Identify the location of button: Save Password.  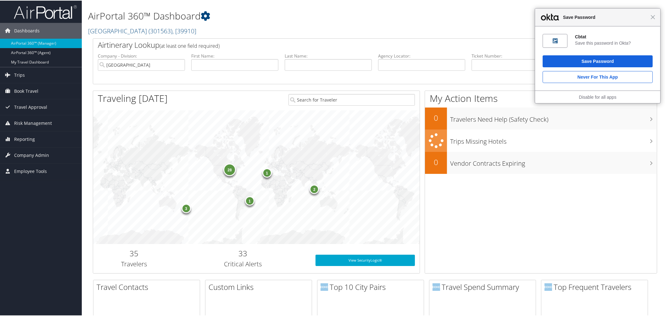
(597, 61).